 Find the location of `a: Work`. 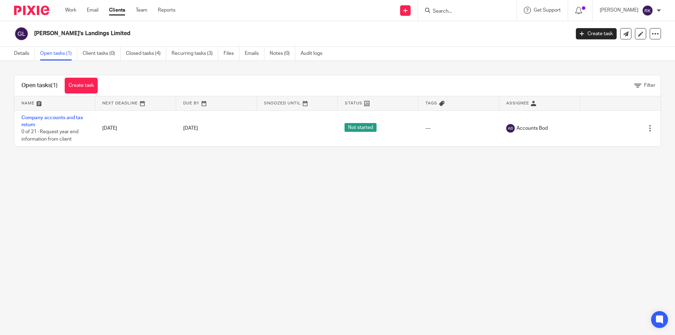

a: Work is located at coordinates (71, 10).